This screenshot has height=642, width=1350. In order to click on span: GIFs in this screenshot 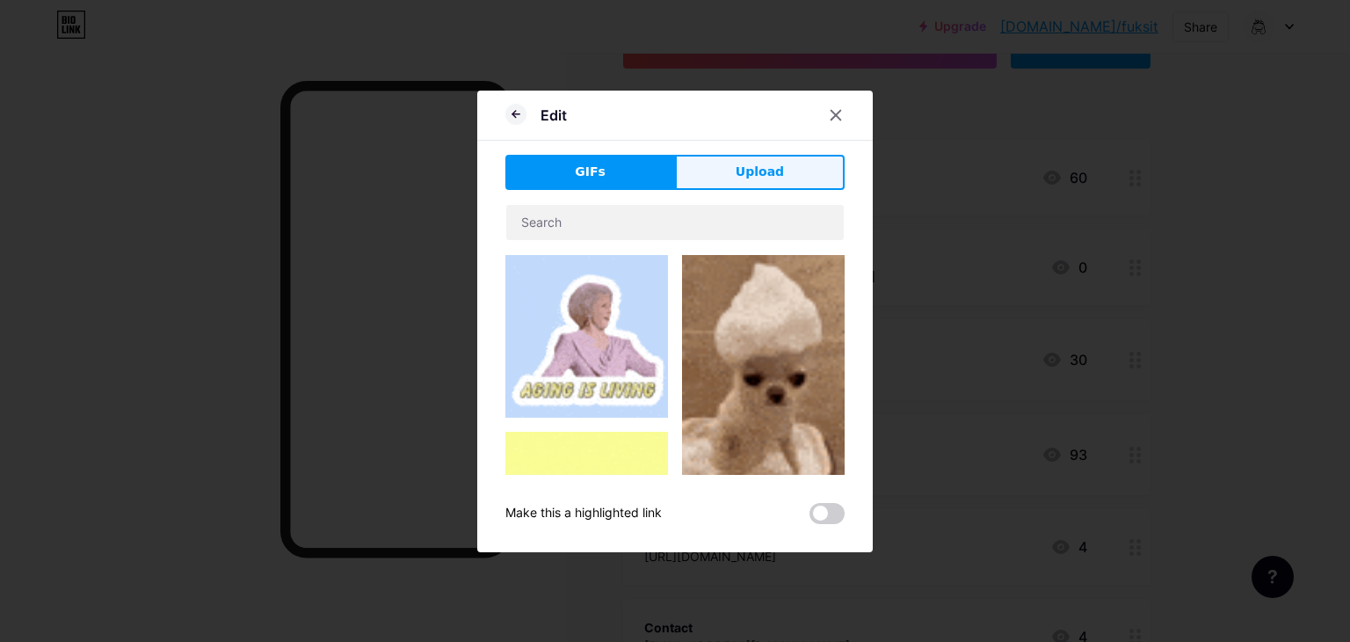, I will do `click(590, 171)`.